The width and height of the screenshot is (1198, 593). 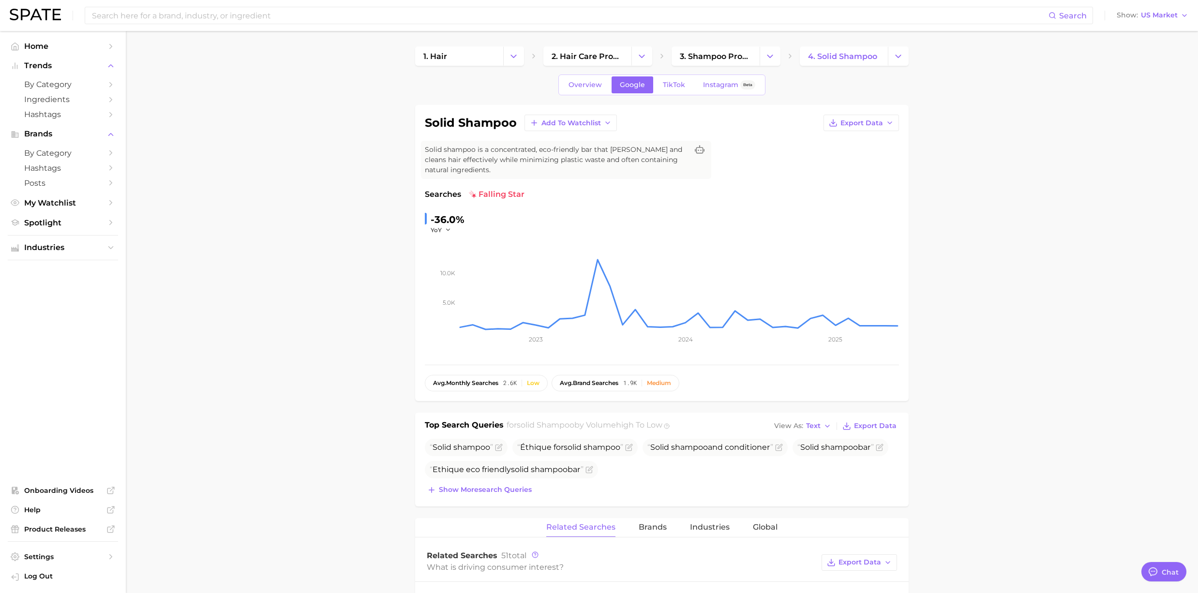 What do you see at coordinates (843, 56) in the screenshot?
I see `span: 4. solid shampoo` at bounding box center [843, 56].